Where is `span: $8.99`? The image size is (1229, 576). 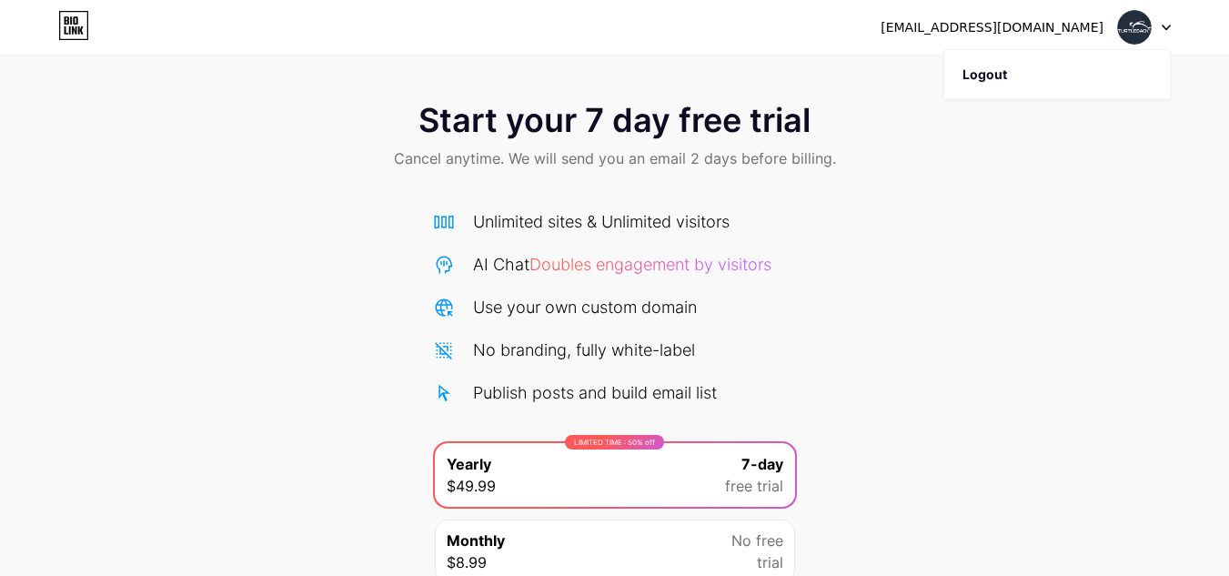 span: $8.99 is located at coordinates (466, 562).